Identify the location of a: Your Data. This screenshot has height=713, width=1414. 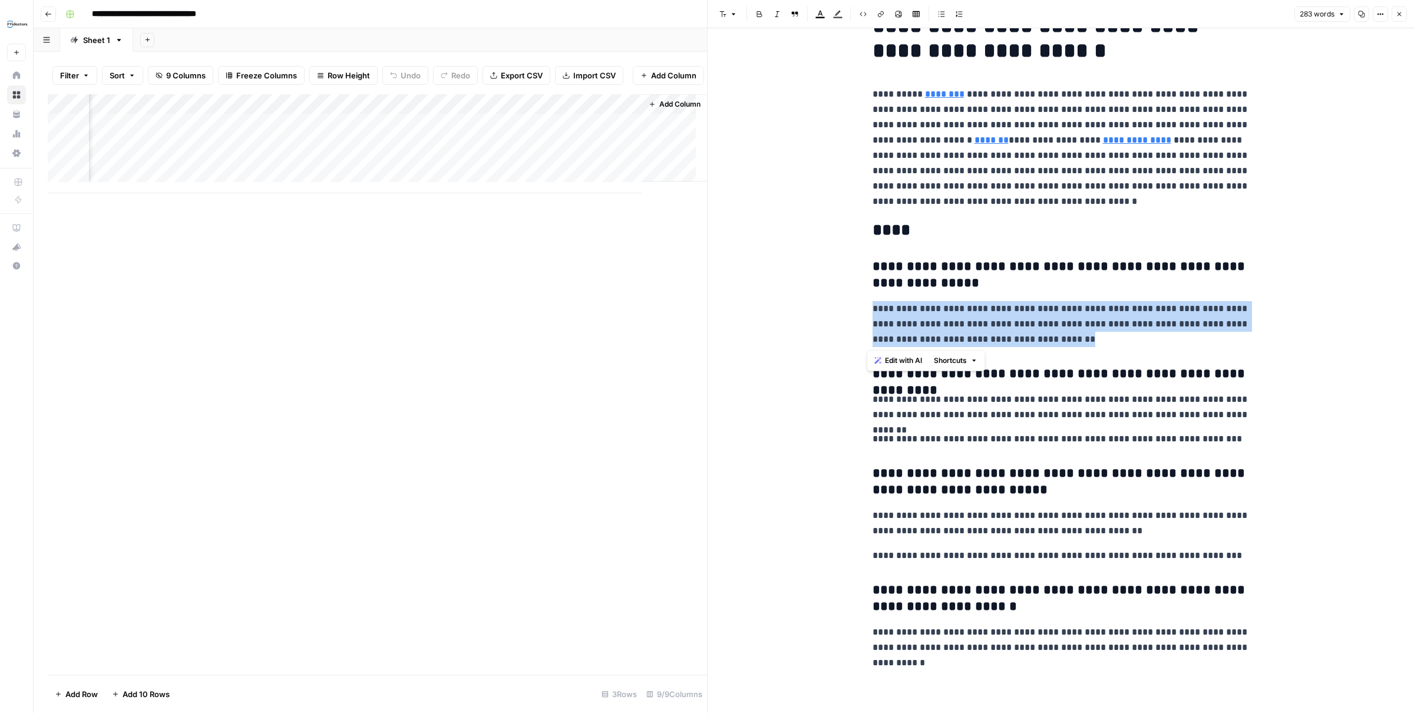
(16, 114).